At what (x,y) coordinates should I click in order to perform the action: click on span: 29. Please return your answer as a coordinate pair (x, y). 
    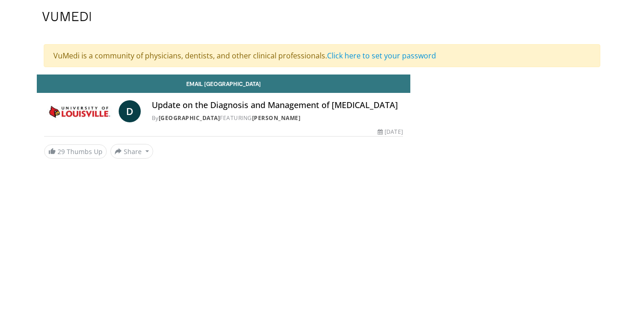
    Looking at the image, I should click on (61, 151).